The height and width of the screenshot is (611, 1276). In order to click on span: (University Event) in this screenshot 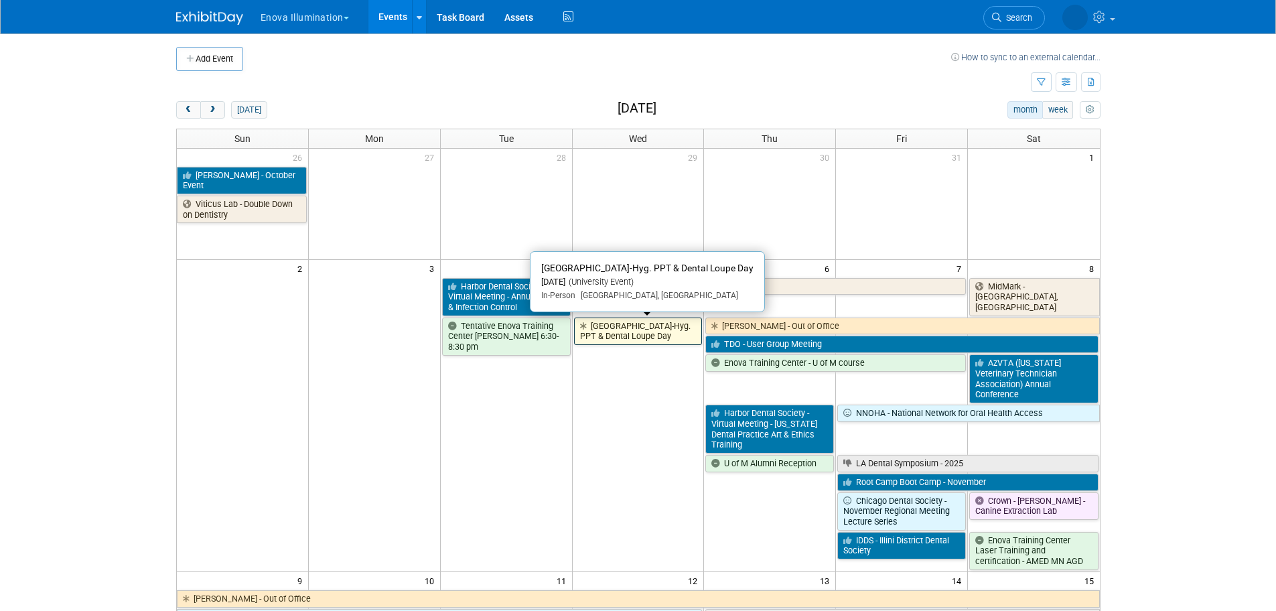, I will do `click(599, 281)`.